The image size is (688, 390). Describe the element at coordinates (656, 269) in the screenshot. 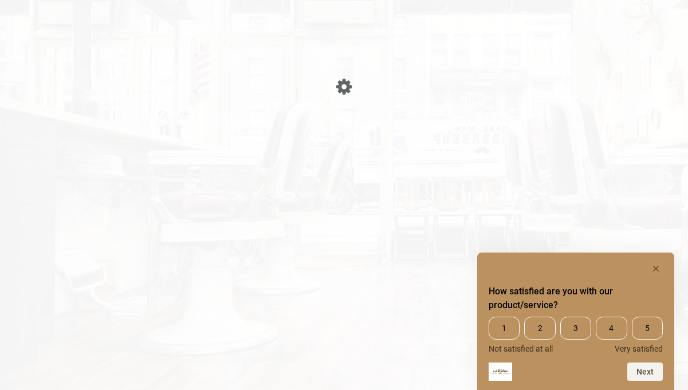

I see `button: Hide survey` at that location.